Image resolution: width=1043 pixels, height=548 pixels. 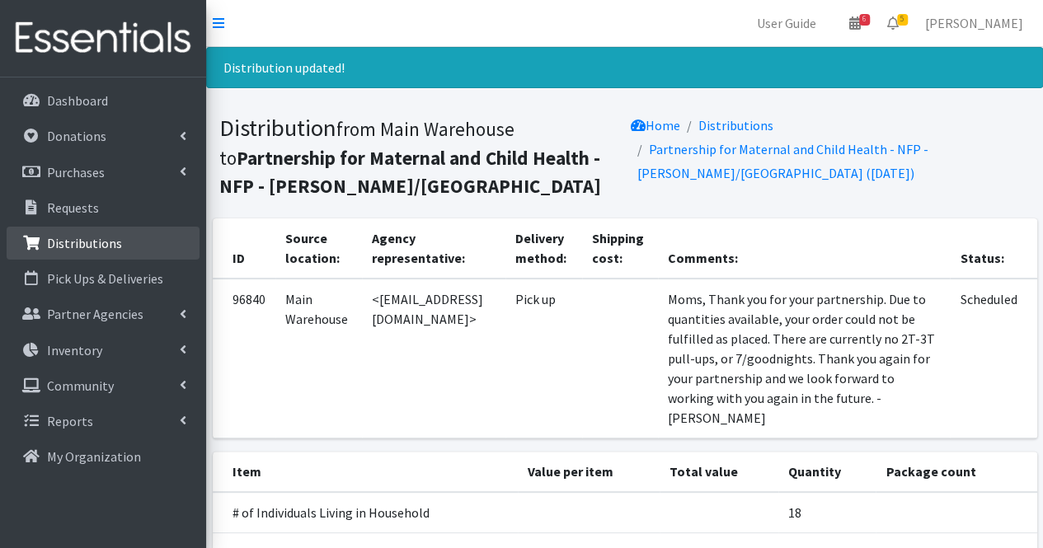 What do you see at coordinates (589, 472) in the screenshot?
I see `th: Value per item` at bounding box center [589, 472].